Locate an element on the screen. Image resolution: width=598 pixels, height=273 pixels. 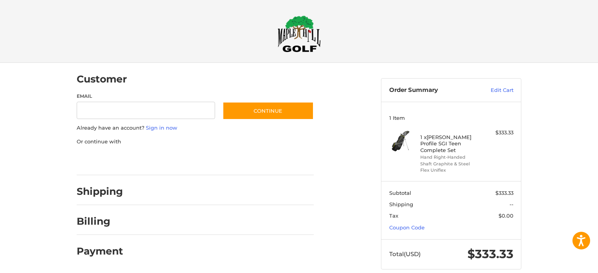
button: Continue is located at coordinates (268, 111).